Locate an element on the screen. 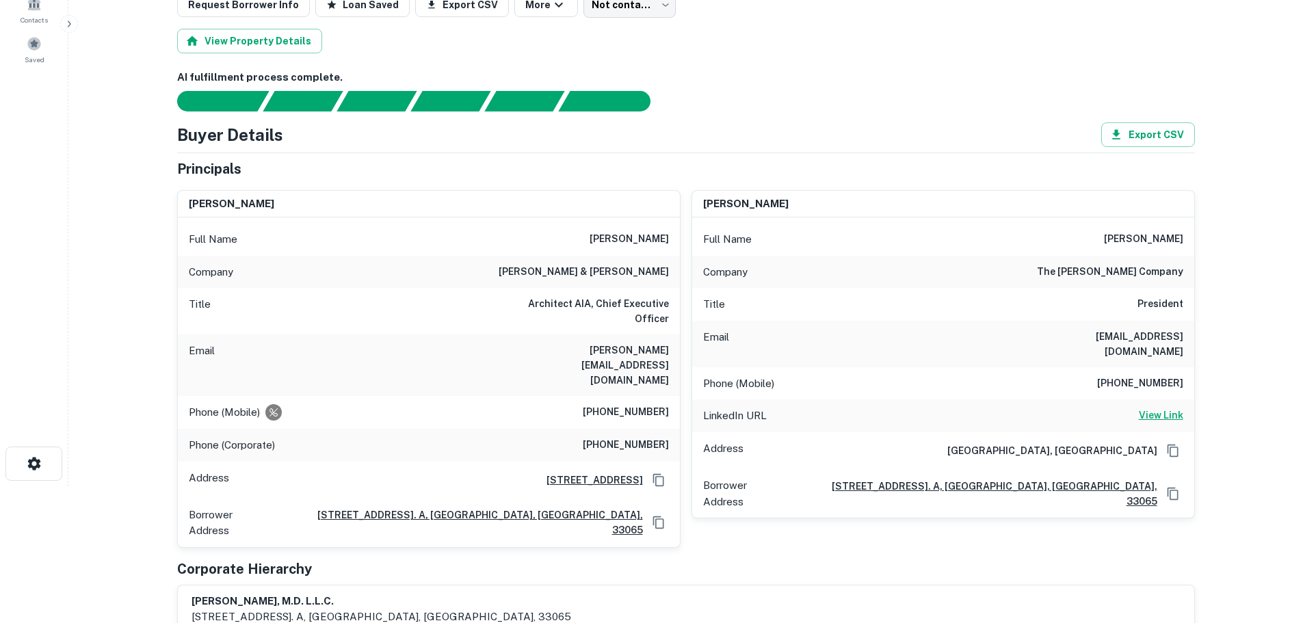  div: AI fulfillment process complete. is located at coordinates (613, 101).